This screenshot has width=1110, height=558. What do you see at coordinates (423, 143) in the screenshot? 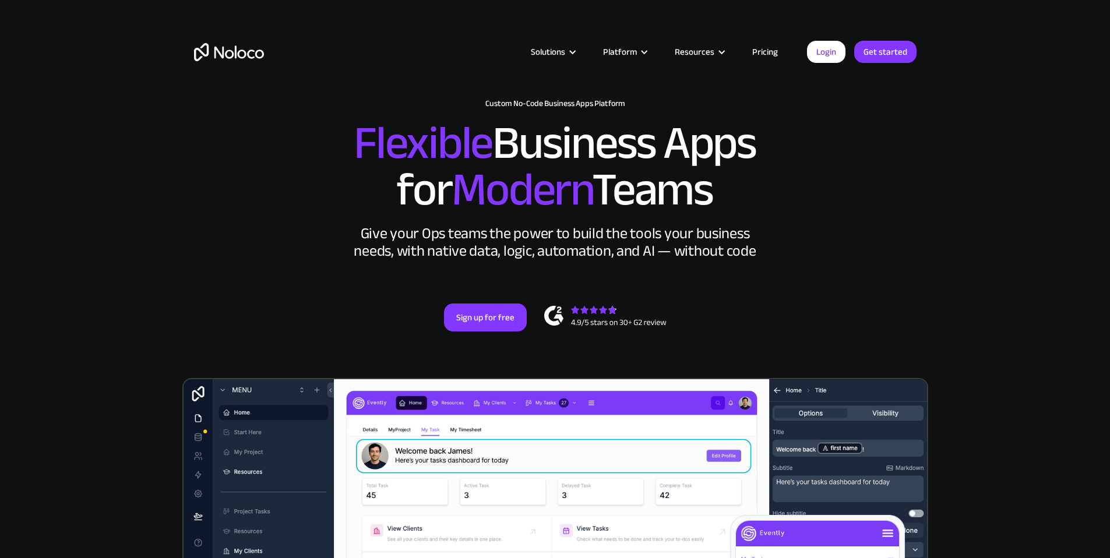
I see `span: Flexible` at bounding box center [423, 143].